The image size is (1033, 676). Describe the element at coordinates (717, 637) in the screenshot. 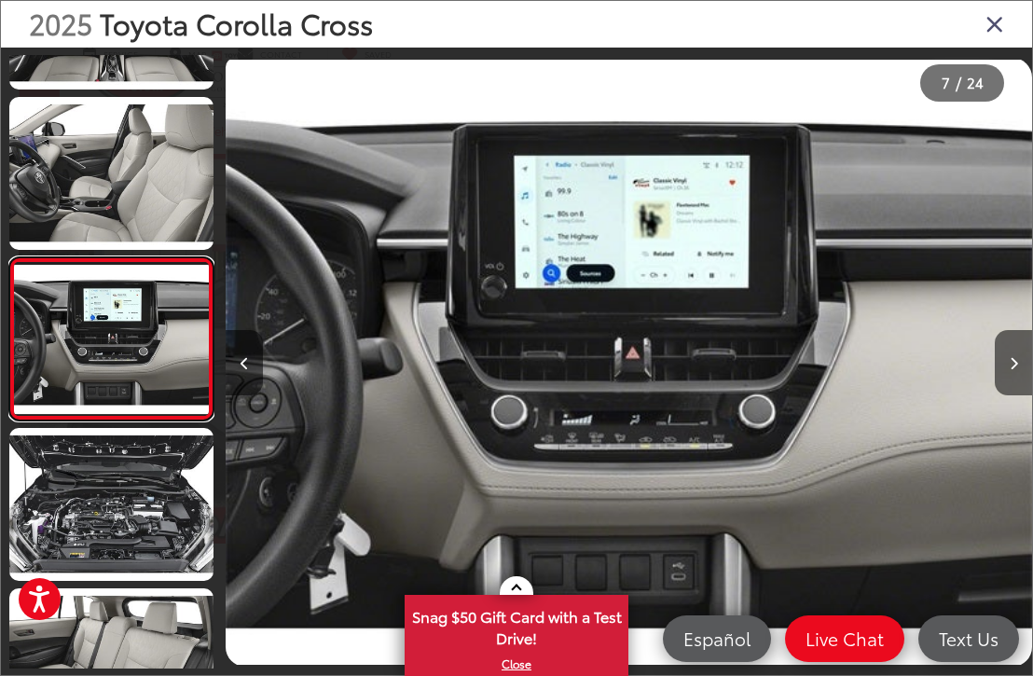

I see `span: Español` at that location.